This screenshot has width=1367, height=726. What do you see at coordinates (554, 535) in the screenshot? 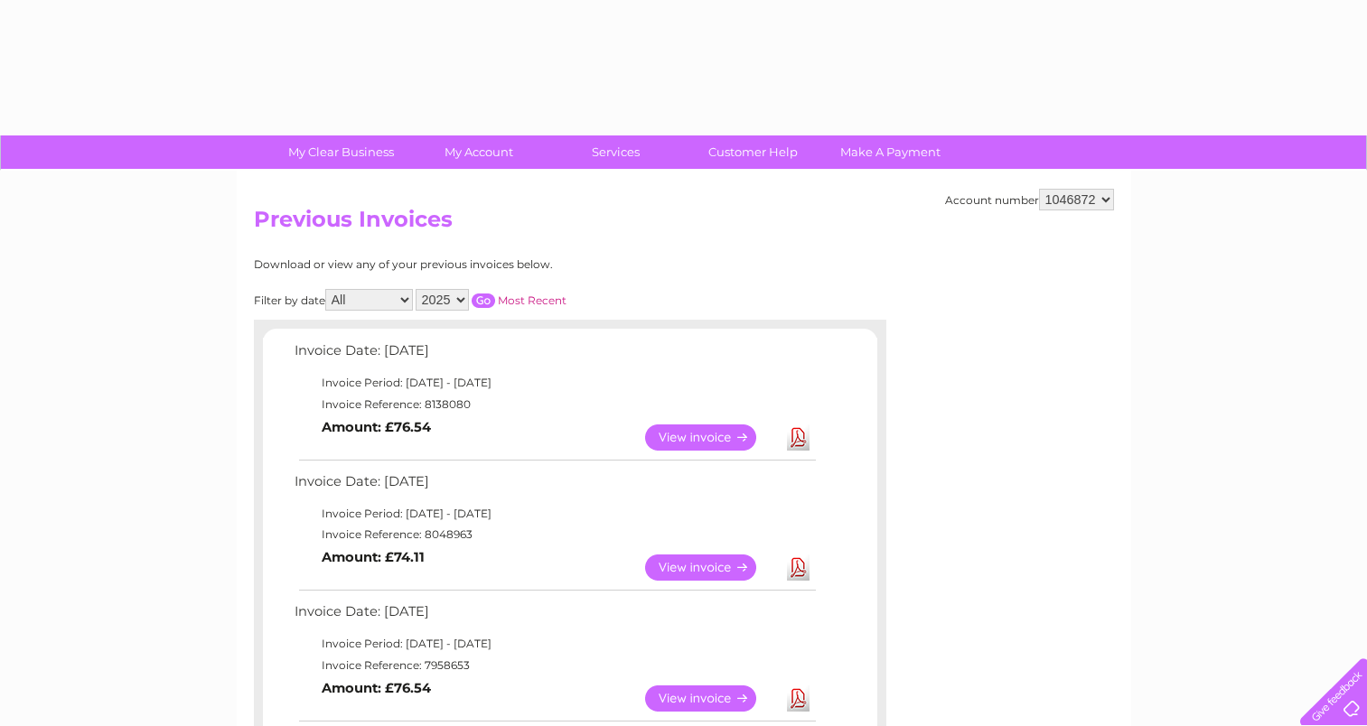
I see `td: Invoice Reference: 8048963` at bounding box center [554, 535].